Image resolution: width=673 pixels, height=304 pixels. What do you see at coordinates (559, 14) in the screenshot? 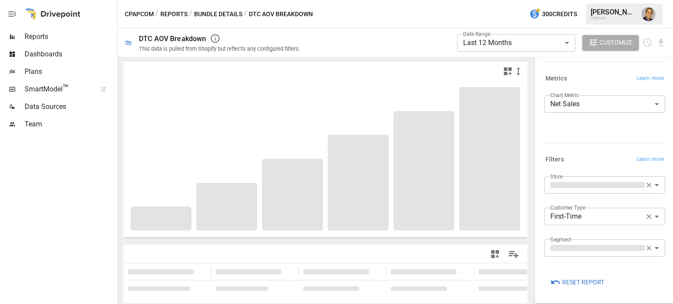
I see `span: 300 Credits` at bounding box center [559, 14].